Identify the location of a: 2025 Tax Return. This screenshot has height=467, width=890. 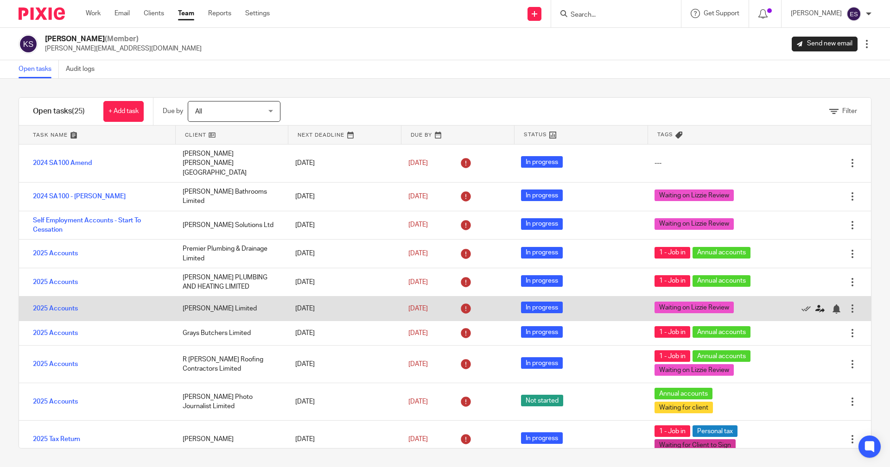
(57, 440).